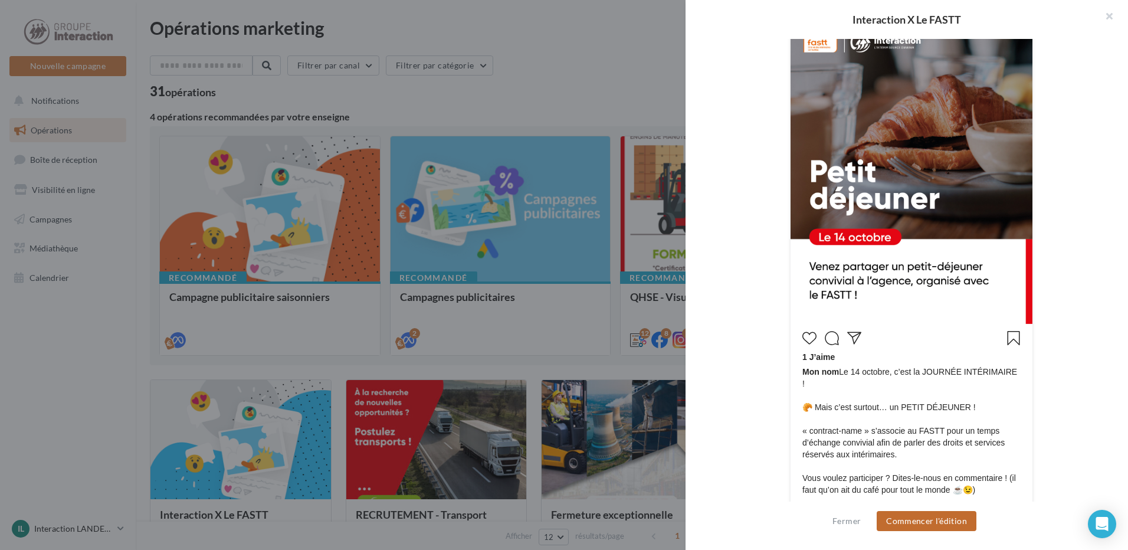 The height and width of the screenshot is (550, 1128). I want to click on button: Fermer, so click(847, 521).